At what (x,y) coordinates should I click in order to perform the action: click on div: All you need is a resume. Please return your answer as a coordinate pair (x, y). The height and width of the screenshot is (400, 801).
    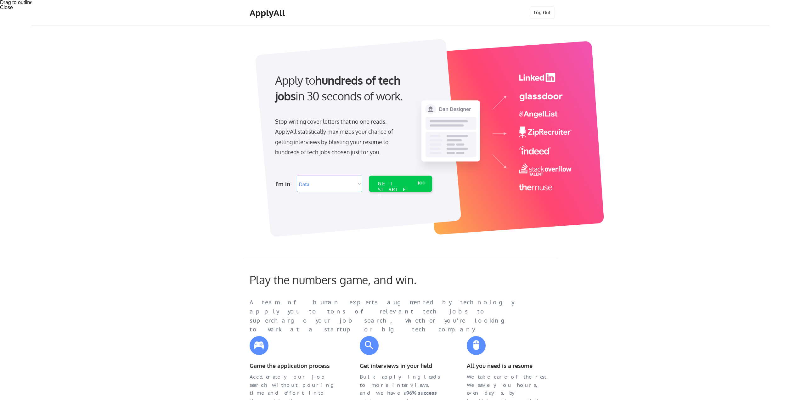
    Looking at the image, I should click on (509, 366).